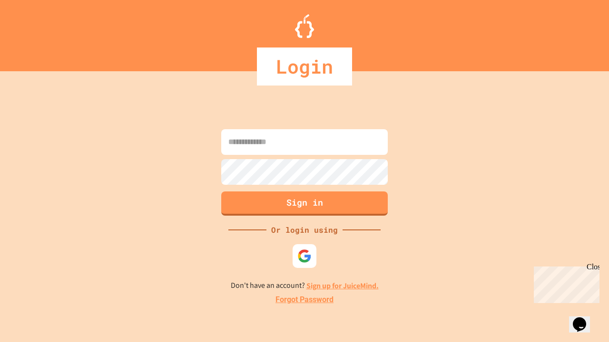 The height and width of the screenshot is (342, 609). What do you see at coordinates (304, 256) in the screenshot?
I see `img: google-icon.svg` at bounding box center [304, 256].